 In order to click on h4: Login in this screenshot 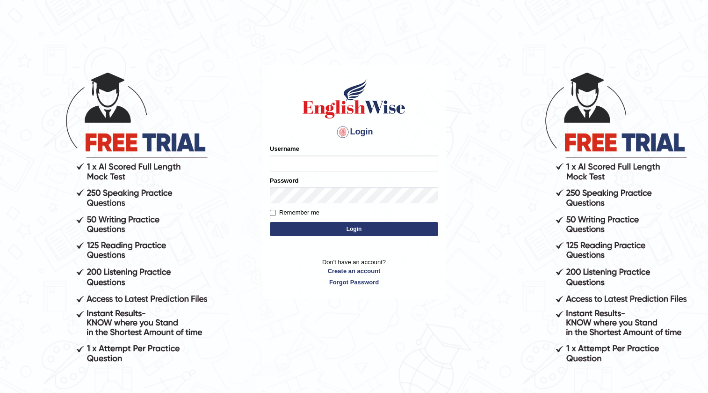, I will do `click(354, 132)`.